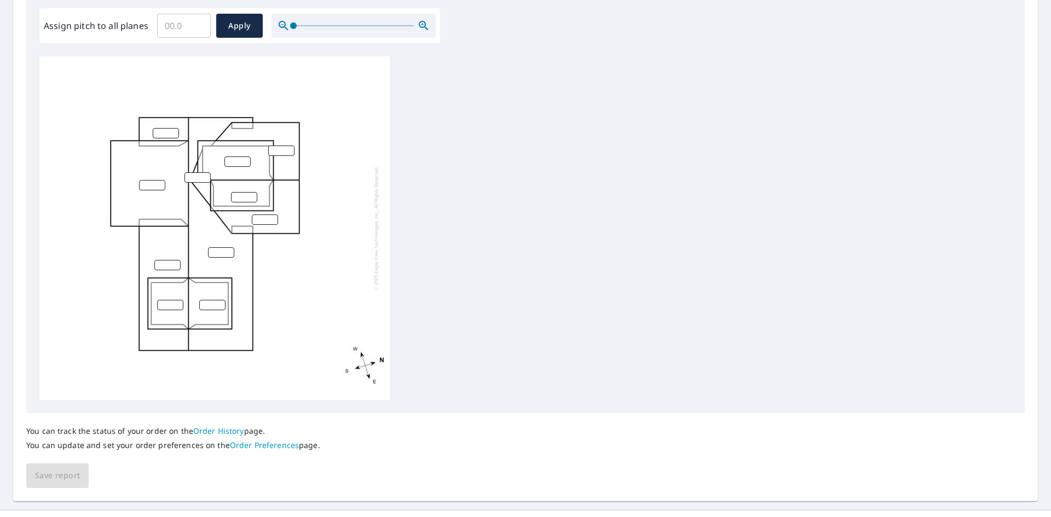  What do you see at coordinates (184, 26) in the screenshot?
I see `input: 00.0` at bounding box center [184, 26].